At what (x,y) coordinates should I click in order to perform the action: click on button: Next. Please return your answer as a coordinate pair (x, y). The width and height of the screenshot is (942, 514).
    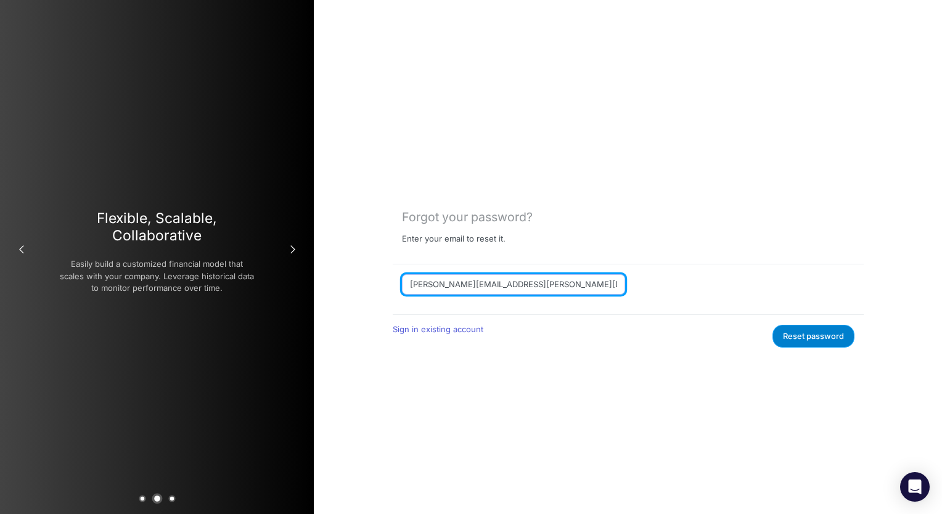
    Looking at the image, I should click on (292, 250).